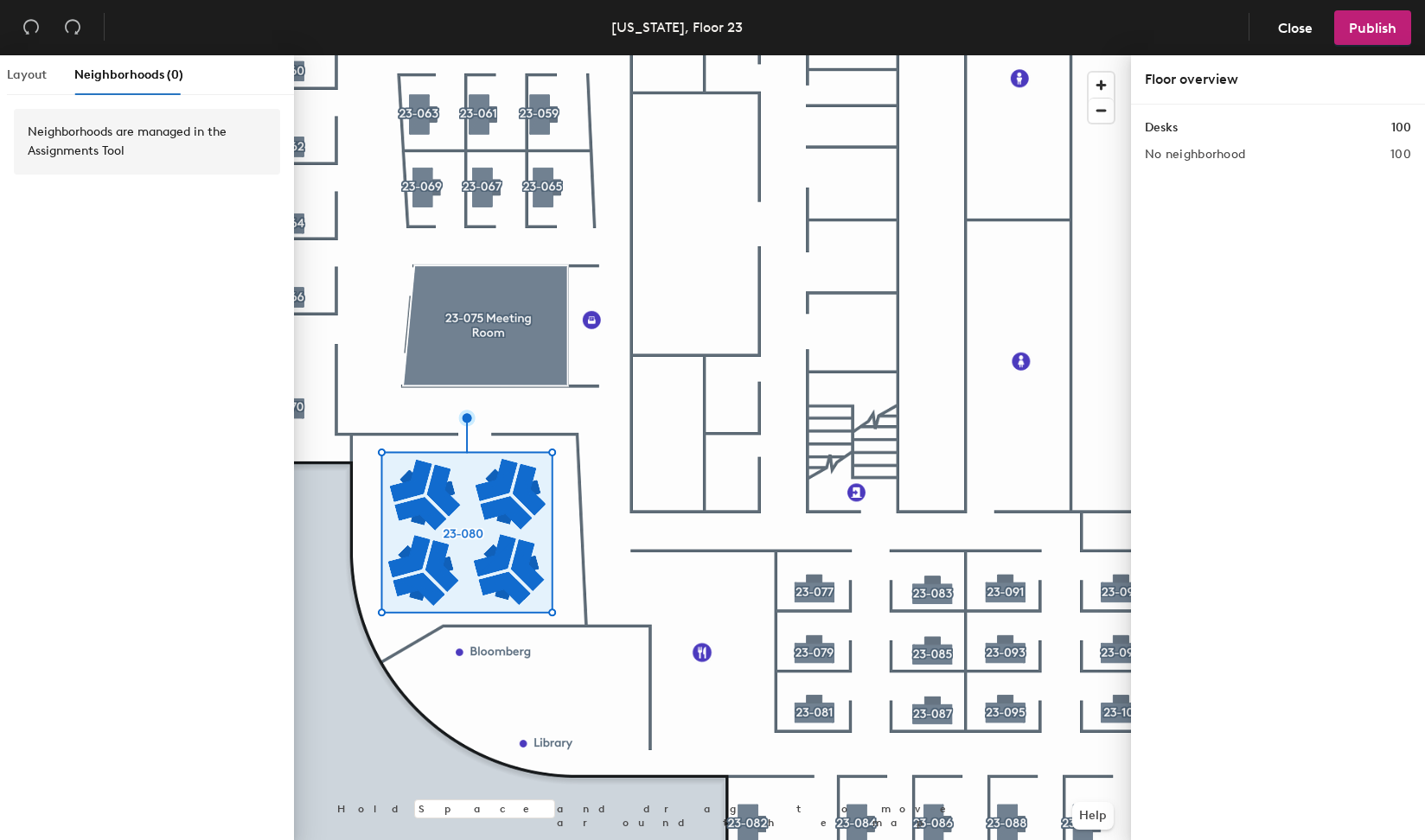 This screenshot has width=1425, height=840. What do you see at coordinates (31, 27) in the screenshot?
I see `span: undo` at bounding box center [31, 27].